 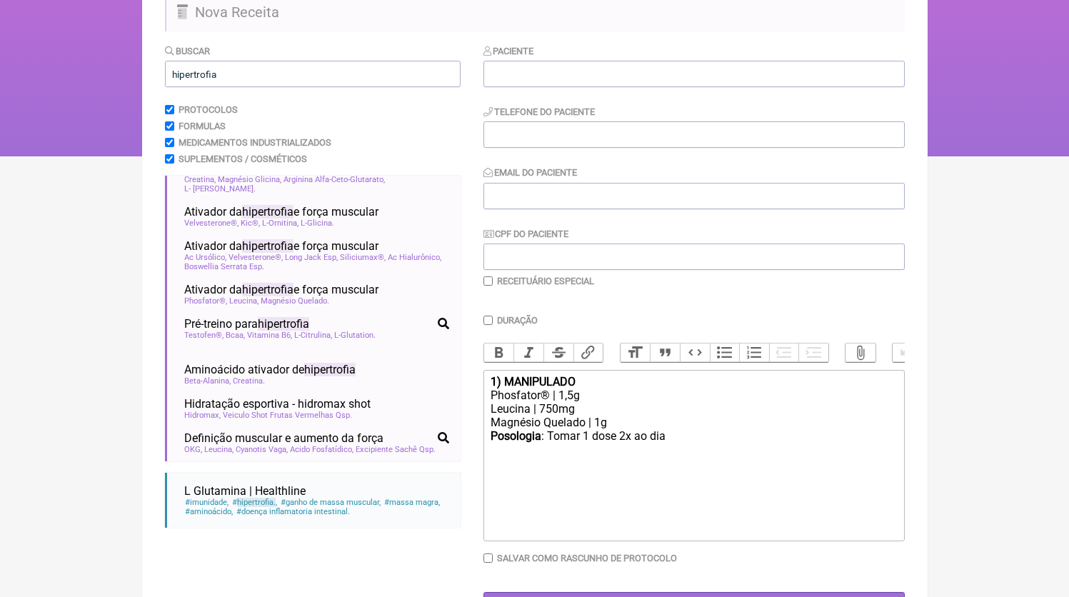 I want to click on button: Bold, so click(x=499, y=353).